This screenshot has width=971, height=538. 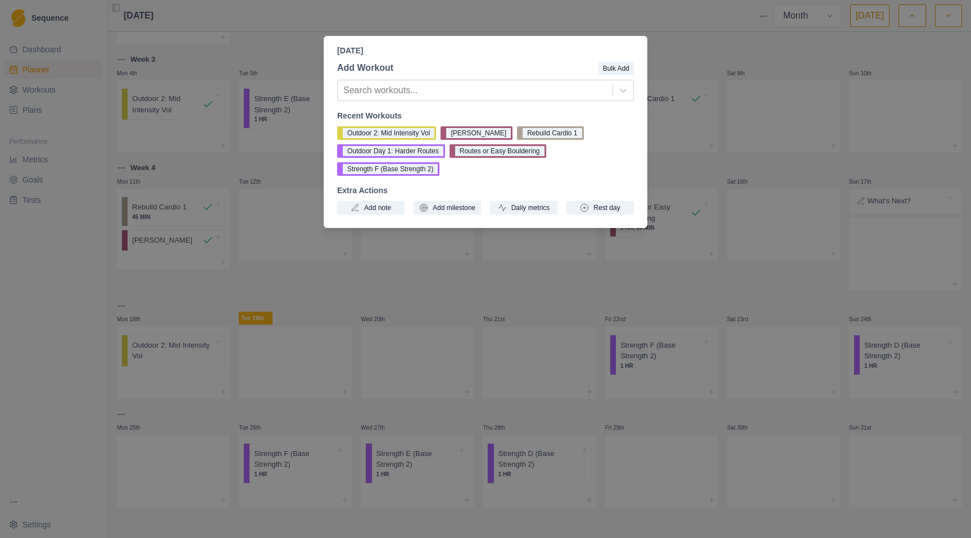 What do you see at coordinates (447, 208) in the screenshot?
I see `button: Add milestone` at bounding box center [447, 208].